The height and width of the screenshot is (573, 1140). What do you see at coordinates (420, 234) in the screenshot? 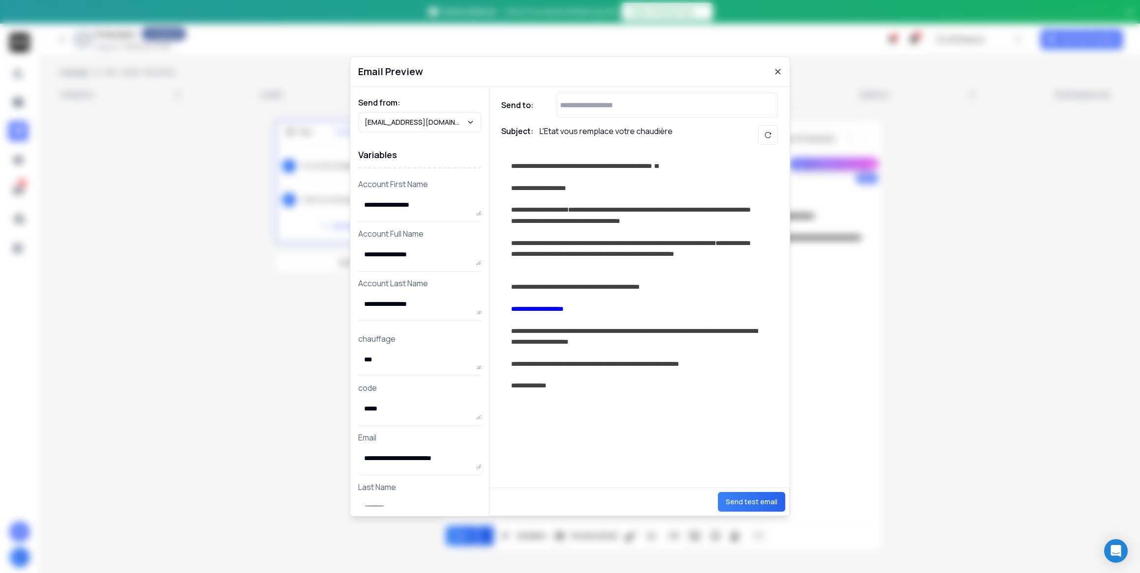
I see `p: Account Full Name` at bounding box center [420, 234].